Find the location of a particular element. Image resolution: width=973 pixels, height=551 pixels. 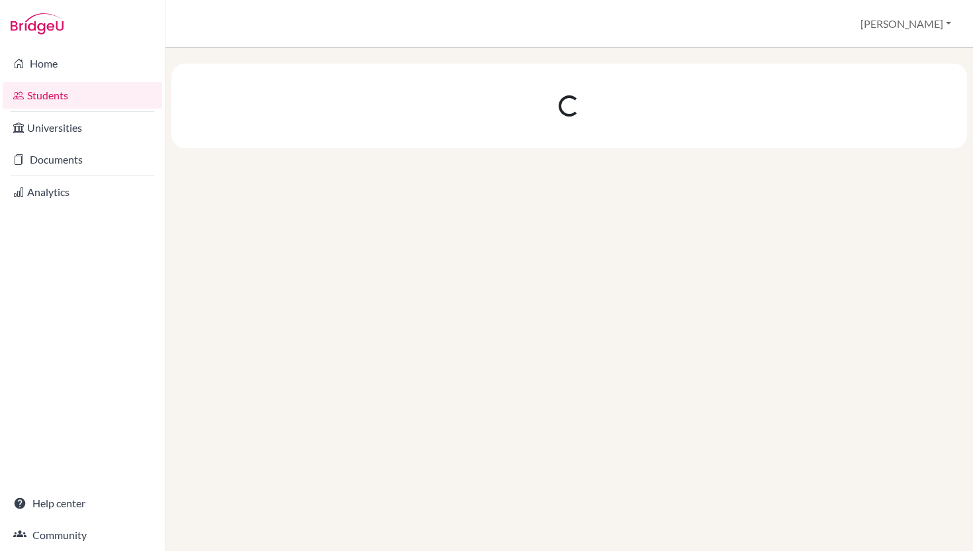

a: Home is located at coordinates (82, 64).